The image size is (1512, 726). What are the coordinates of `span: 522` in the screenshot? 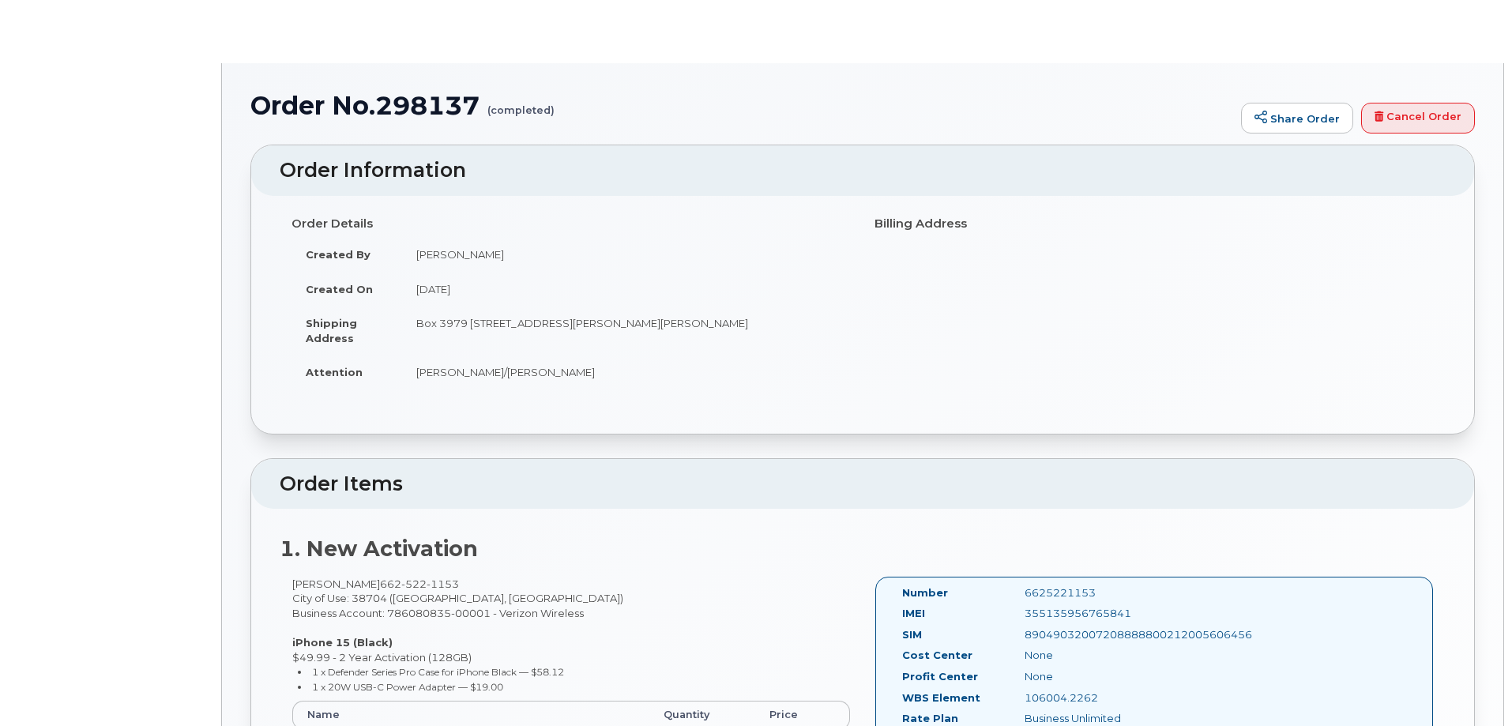 It's located at (414, 584).